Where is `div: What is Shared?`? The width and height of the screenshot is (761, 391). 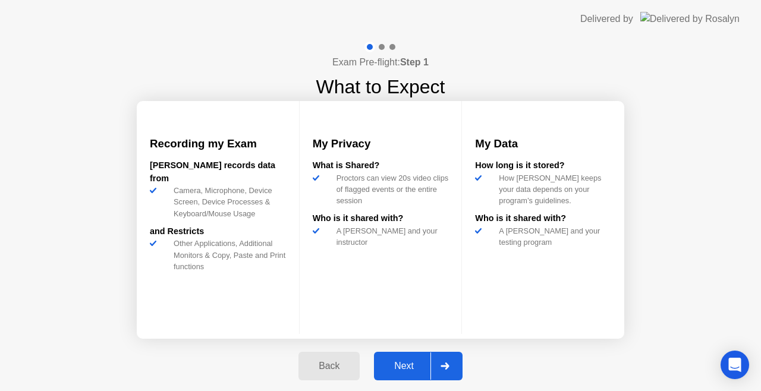
div: What is Shared? is located at coordinates (380, 166).